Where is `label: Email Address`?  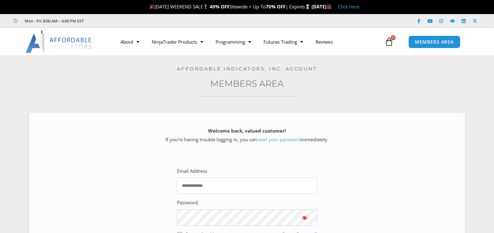 label: Email Address is located at coordinates (192, 171).